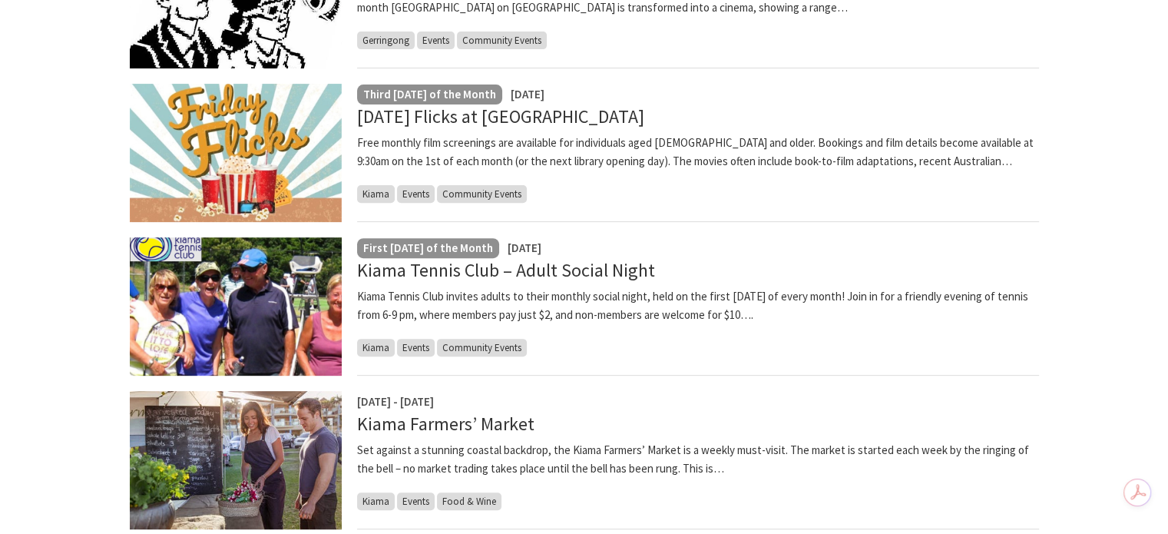 This screenshot has height=534, width=1168. What do you see at coordinates (469, 501) in the screenshot?
I see `span: Food & Wine` at bounding box center [469, 501].